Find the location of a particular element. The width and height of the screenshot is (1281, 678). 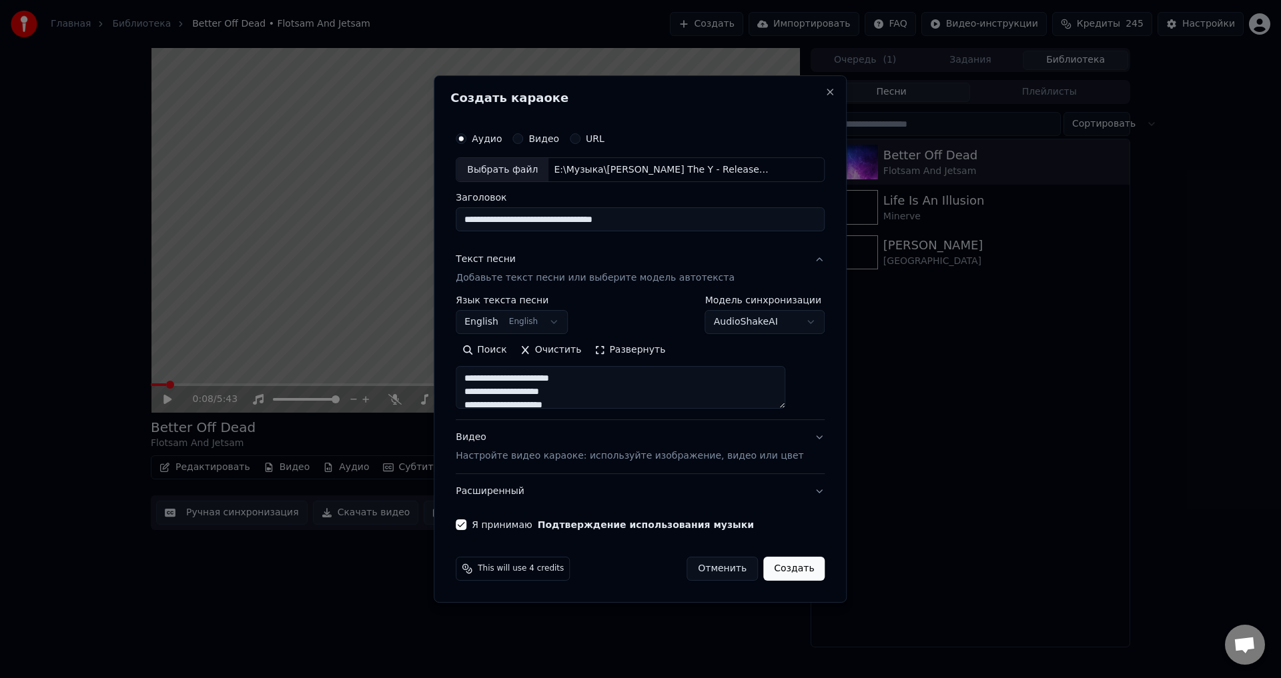

p: Добавьте текст песни или выберите модель автотекста is located at coordinates (595, 279).